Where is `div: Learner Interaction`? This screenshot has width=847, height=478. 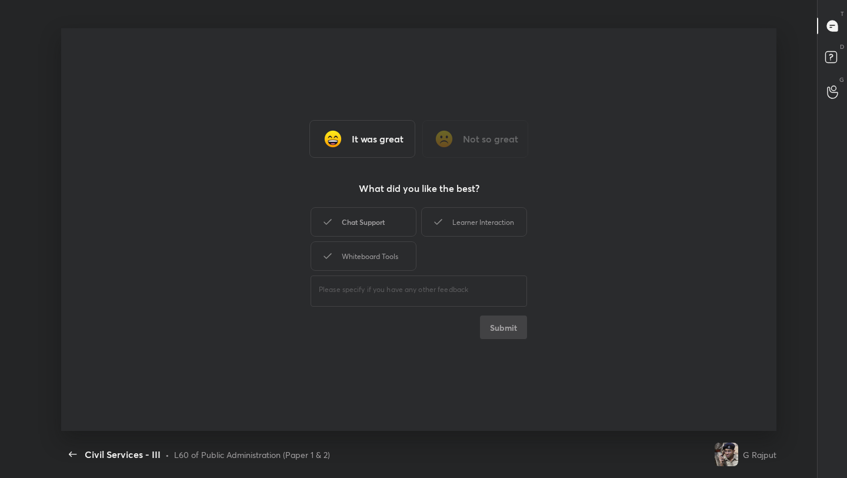
div: Learner Interaction is located at coordinates (474, 222).